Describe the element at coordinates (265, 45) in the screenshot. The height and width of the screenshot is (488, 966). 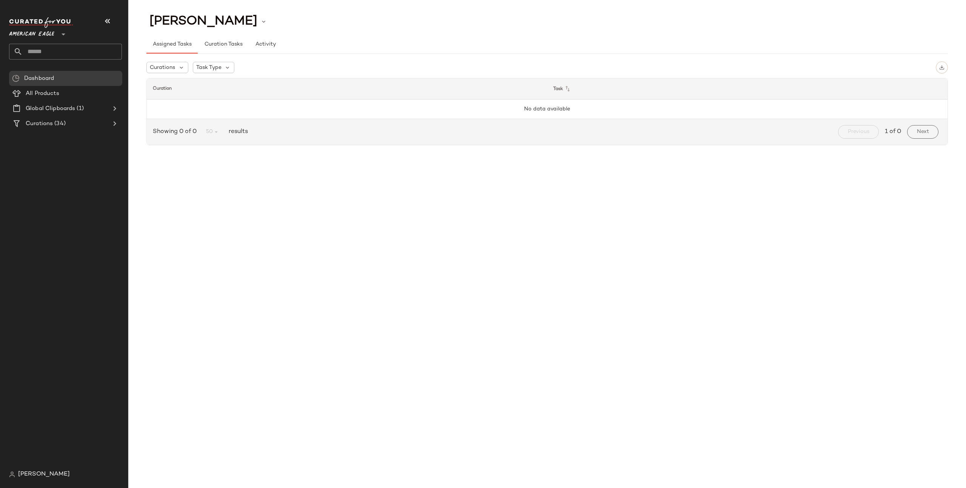
I see `span: Activity` at that location.